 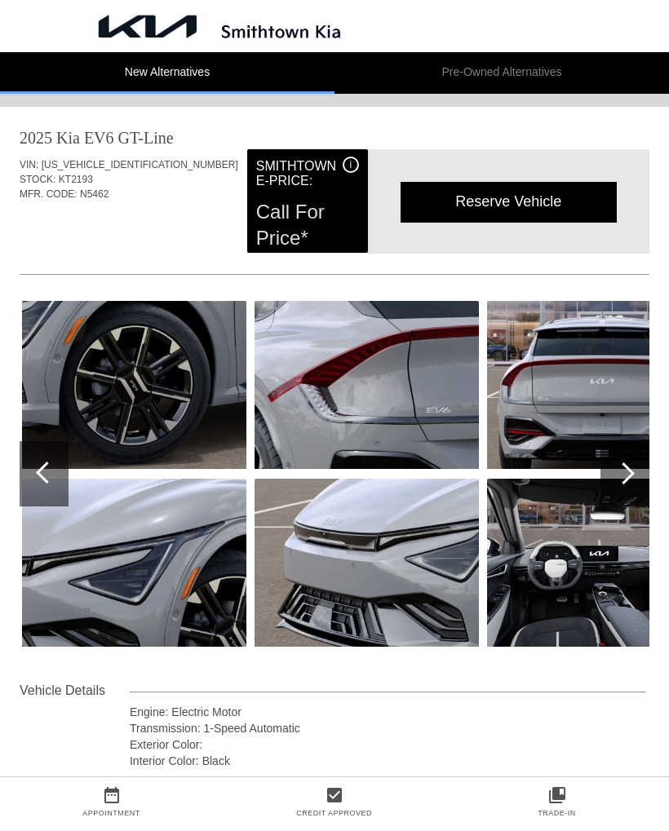 I want to click on a: Credit Approved, so click(x=334, y=814).